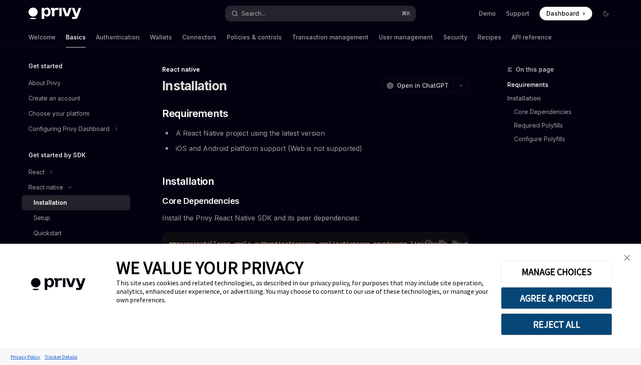 This screenshot has width=641, height=365. I want to click on span: expo, so click(186, 244).